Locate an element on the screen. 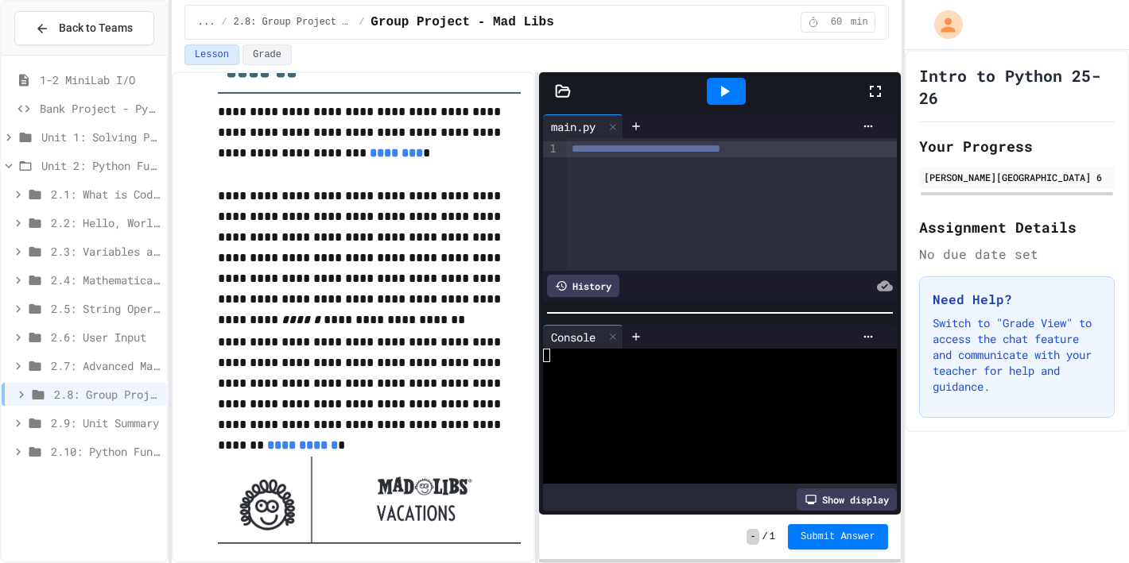  h2: Your Progress is located at coordinates (1016, 146).